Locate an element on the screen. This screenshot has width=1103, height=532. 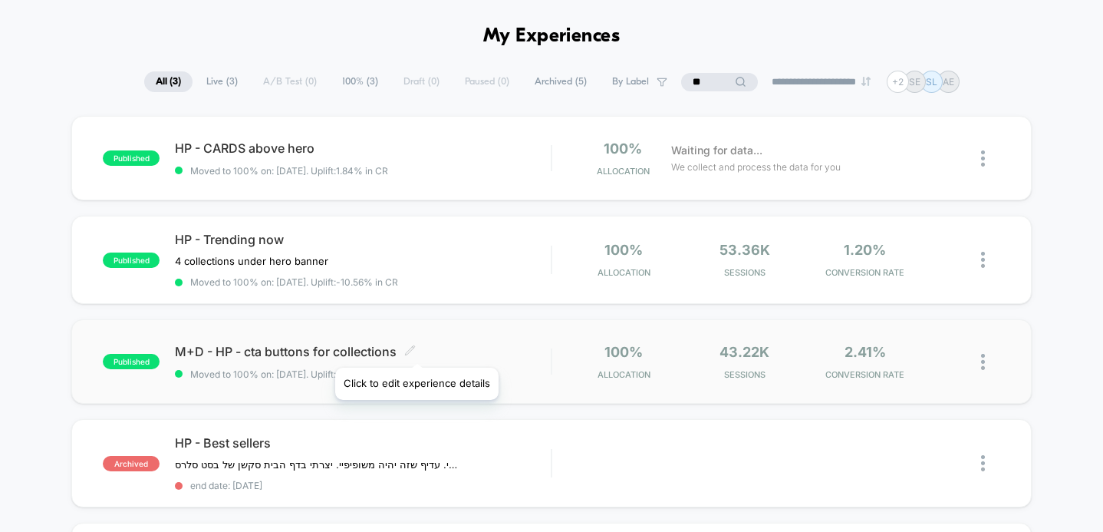
span: 2.41% is located at coordinates (865, 351).